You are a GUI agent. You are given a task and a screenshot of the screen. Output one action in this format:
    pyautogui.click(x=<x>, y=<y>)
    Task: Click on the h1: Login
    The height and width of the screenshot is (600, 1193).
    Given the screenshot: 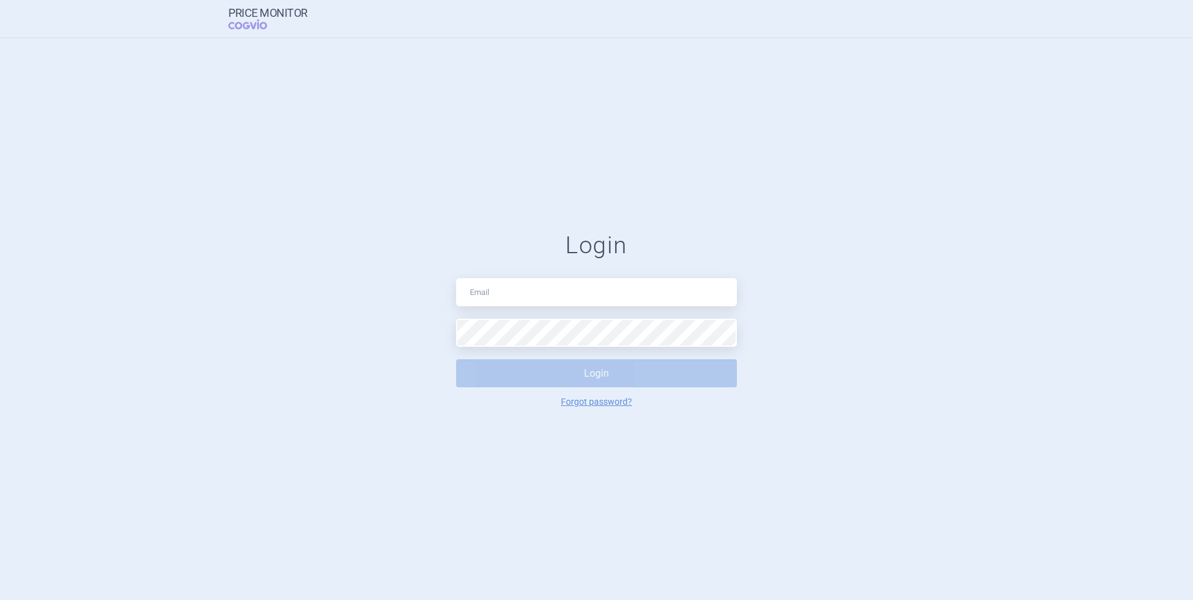 What is the action you would take?
    pyautogui.click(x=597, y=246)
    